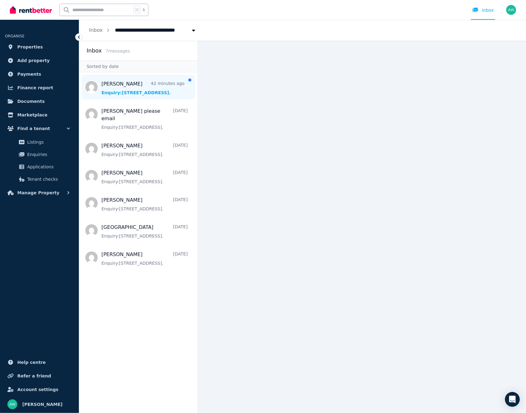 This screenshot has height=413, width=526. What do you see at coordinates (39, 129) in the screenshot?
I see `button: Find a tenant` at bounding box center [39, 129].